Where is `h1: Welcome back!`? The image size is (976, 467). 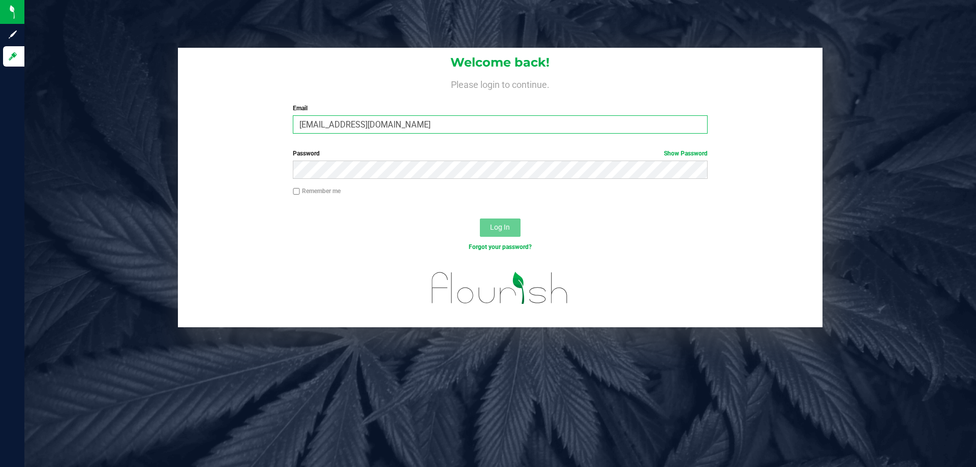 h1: Welcome back! is located at coordinates (500, 63).